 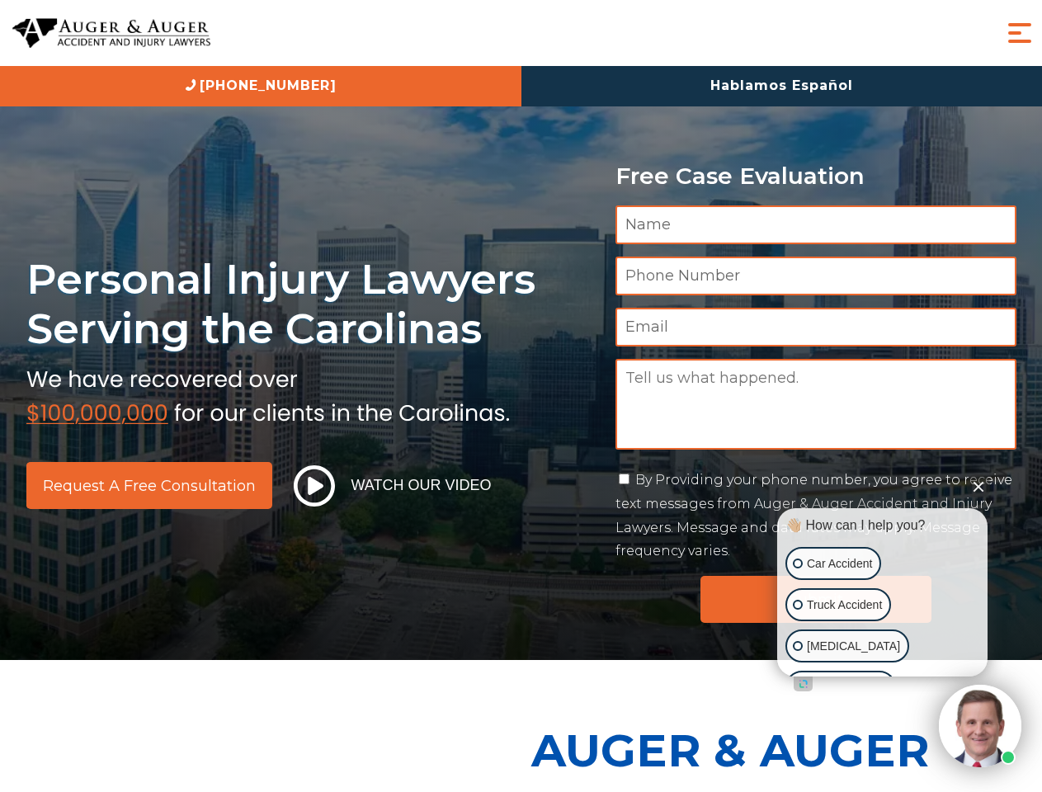 I want to click on img: Auger & Auger Accident and Injury Lawyers Logo, so click(x=111, y=33).